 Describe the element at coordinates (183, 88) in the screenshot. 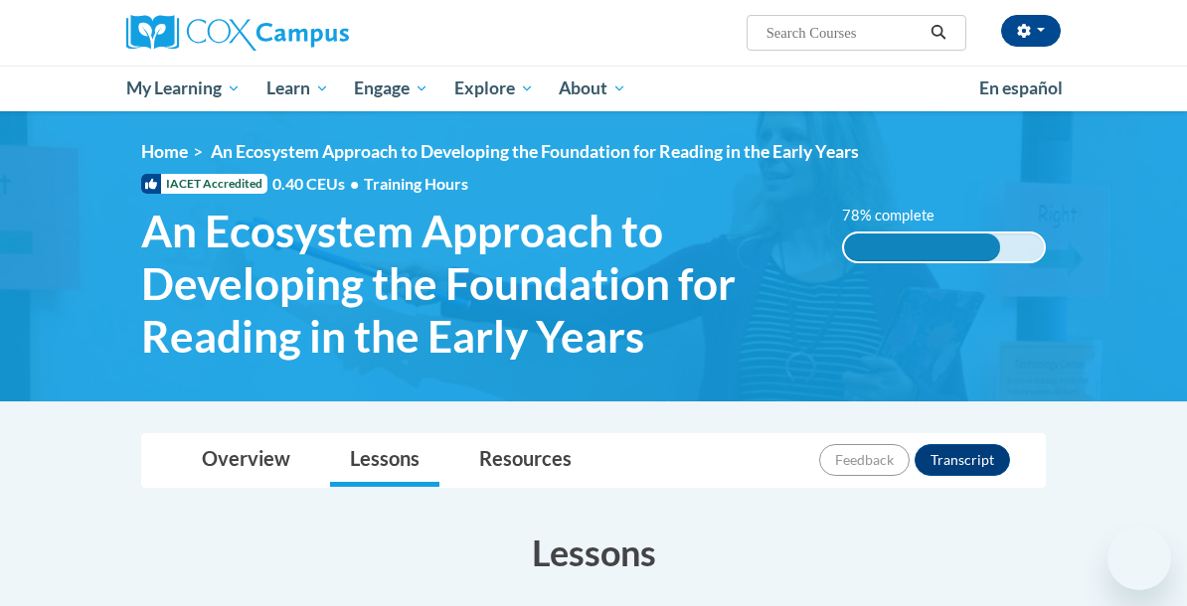

I see `span: My Learning` at that location.